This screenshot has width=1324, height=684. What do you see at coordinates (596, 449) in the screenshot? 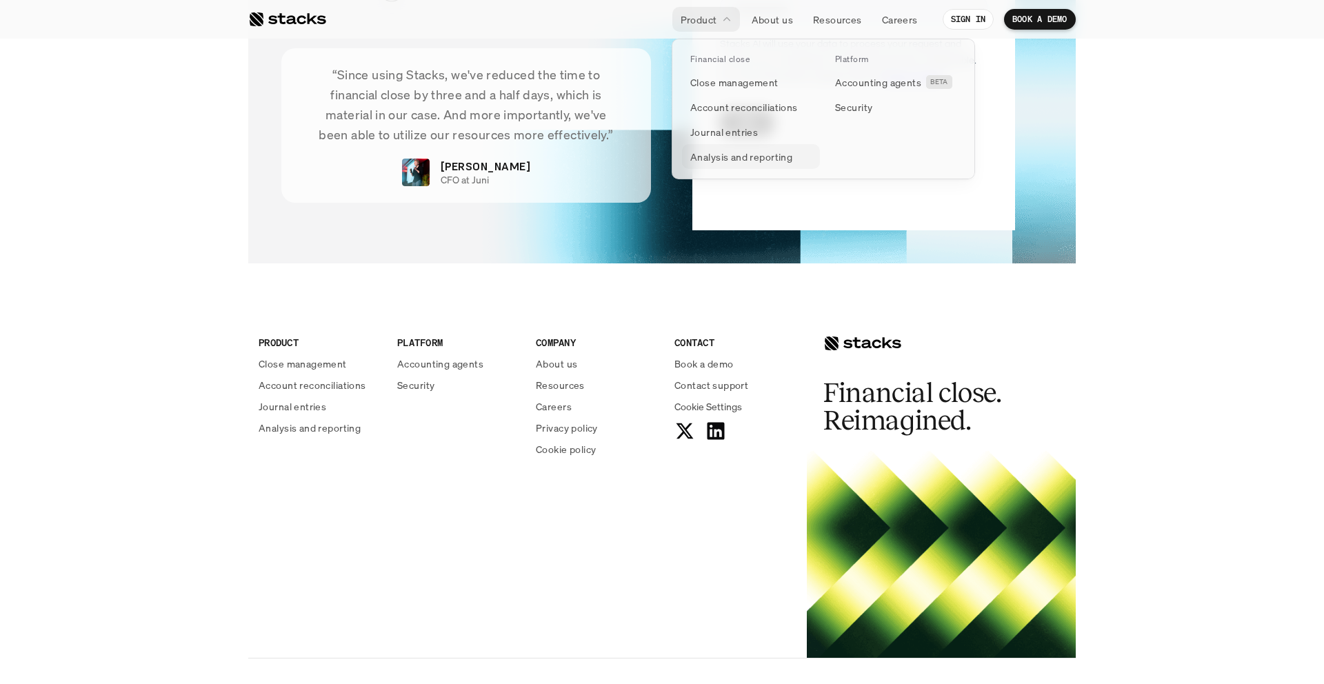
I see `a: Cookie policy` at bounding box center [596, 449].